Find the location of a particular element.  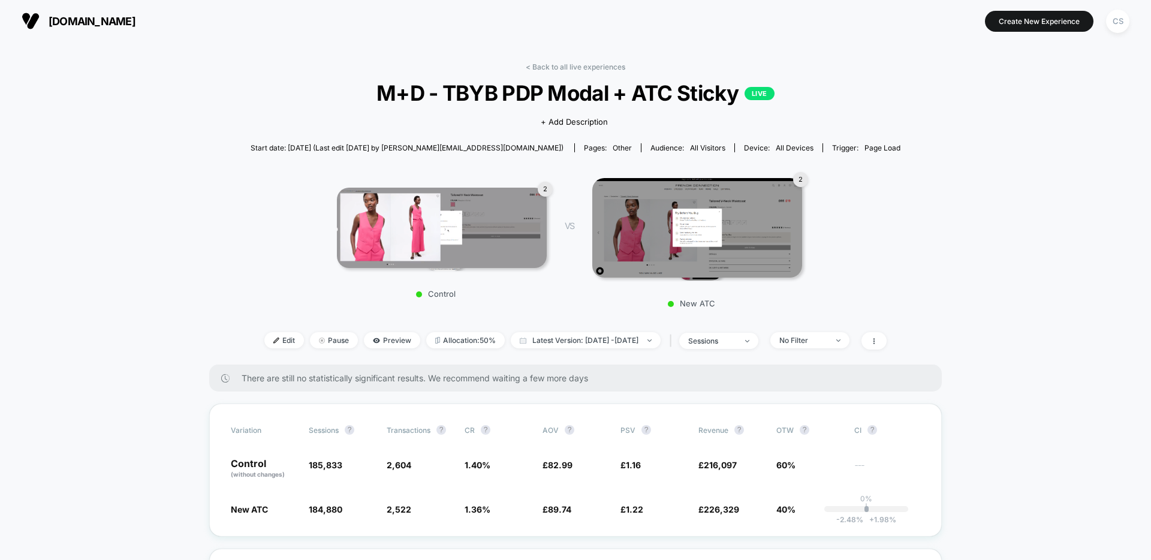

span: 226,329 is located at coordinates (721, 509).